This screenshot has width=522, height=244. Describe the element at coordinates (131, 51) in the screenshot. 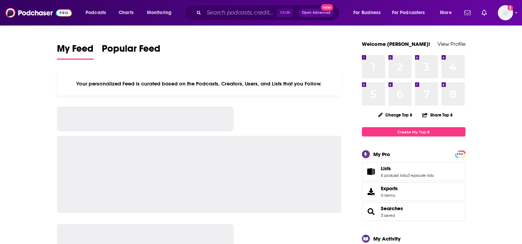

I see `a: Popular Feed` at that location.